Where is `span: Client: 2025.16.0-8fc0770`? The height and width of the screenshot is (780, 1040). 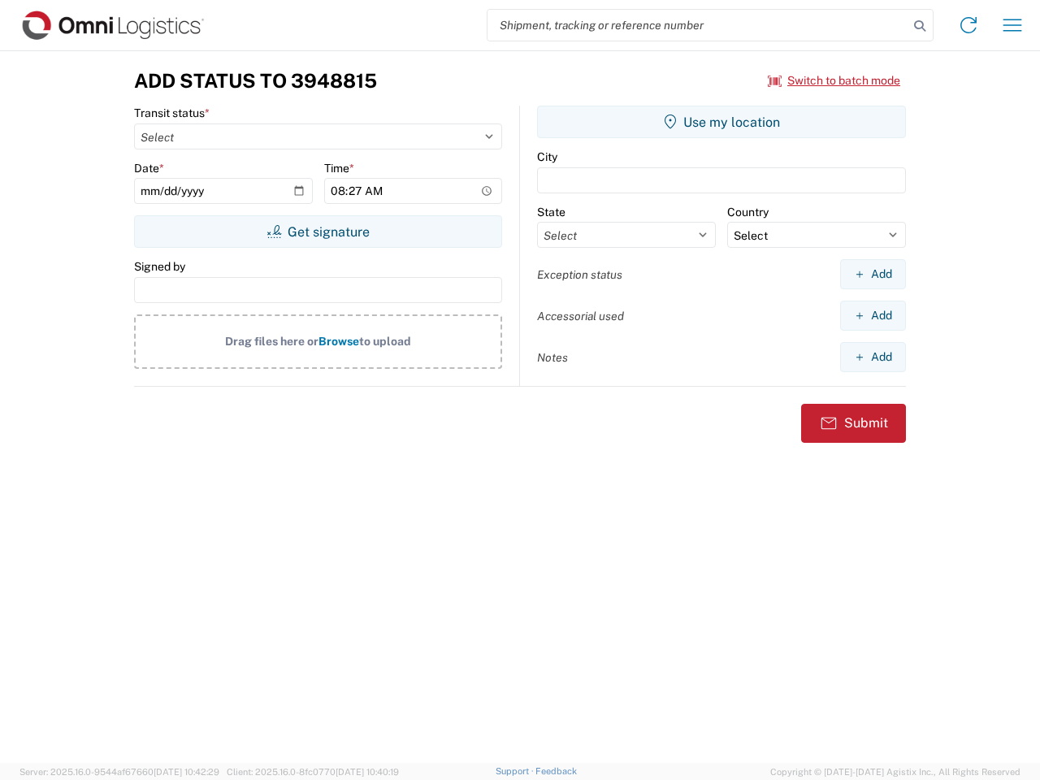
span: Client: 2025.16.0-8fc0770 is located at coordinates (313, 772).